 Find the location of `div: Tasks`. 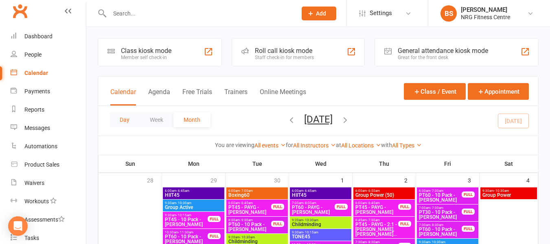

div: Tasks is located at coordinates (32, 238).